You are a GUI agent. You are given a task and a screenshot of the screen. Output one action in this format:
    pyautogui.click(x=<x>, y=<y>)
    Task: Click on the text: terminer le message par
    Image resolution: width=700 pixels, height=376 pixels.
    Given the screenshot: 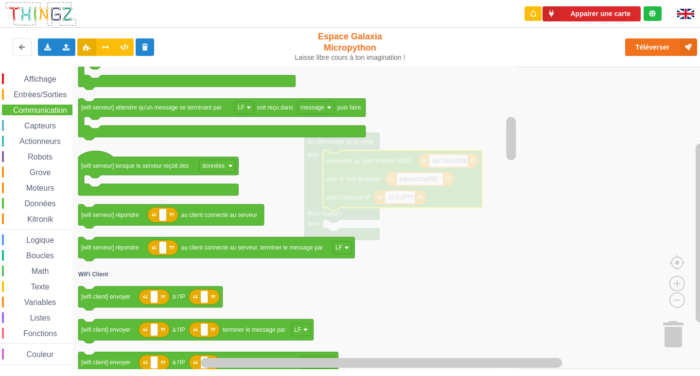 What is the action you would take?
    pyautogui.click(x=254, y=330)
    